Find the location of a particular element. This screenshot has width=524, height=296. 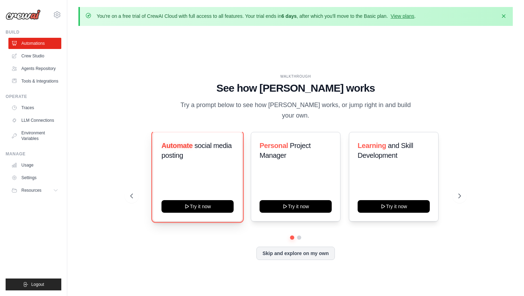

button: Resources is located at coordinates (35, 191).